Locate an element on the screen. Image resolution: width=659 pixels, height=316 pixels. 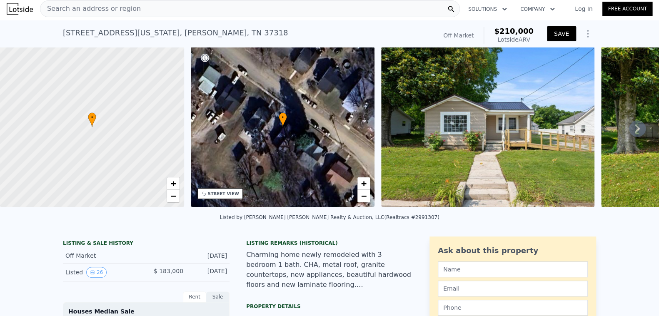
div: Houses Median Sale is located at coordinates (146, 312).